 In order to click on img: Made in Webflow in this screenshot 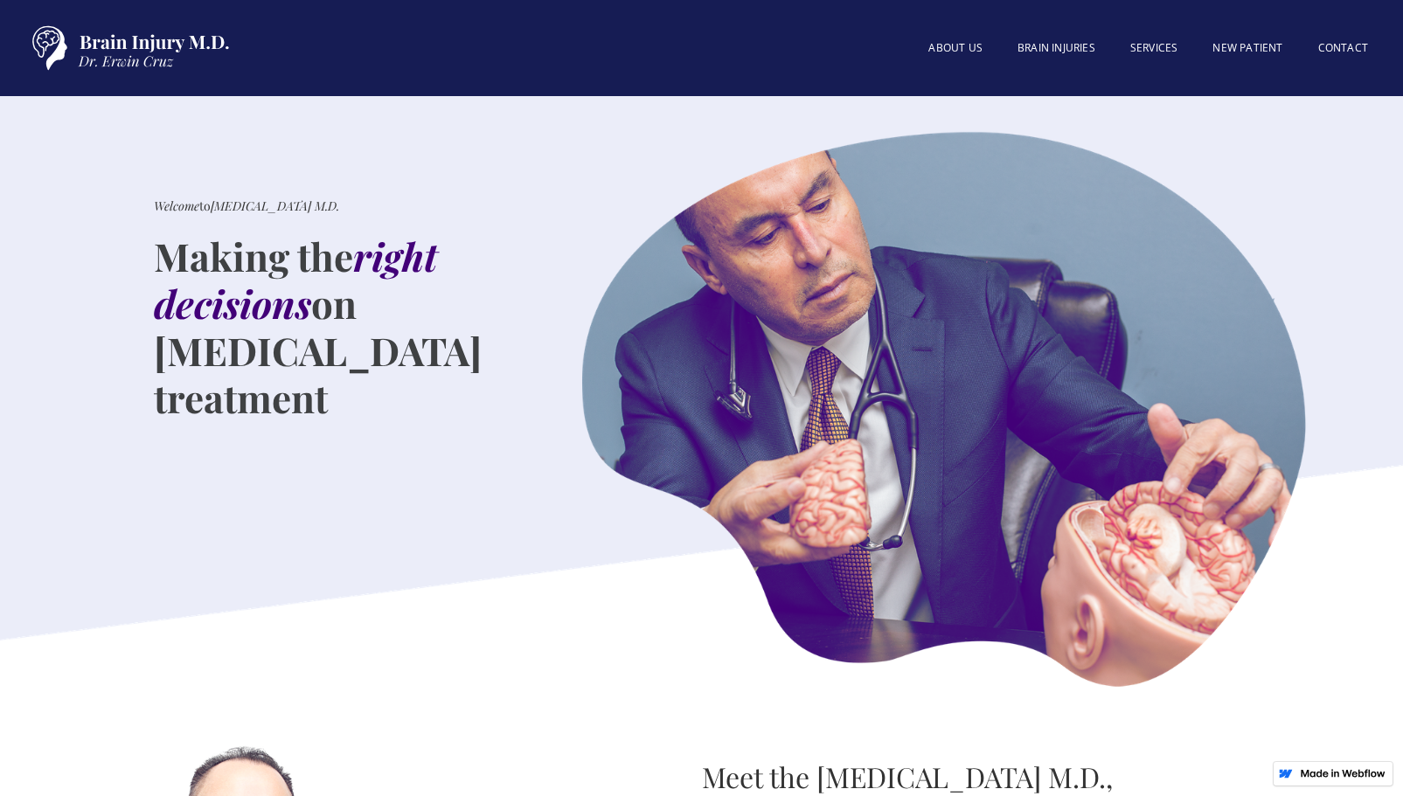, I will do `click(1342, 773)`.